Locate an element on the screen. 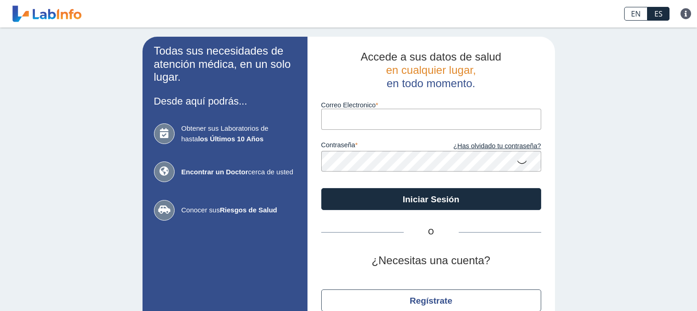 This screenshot has height=311, width=697. h3: Desde aquí podrás... is located at coordinates (225, 101).